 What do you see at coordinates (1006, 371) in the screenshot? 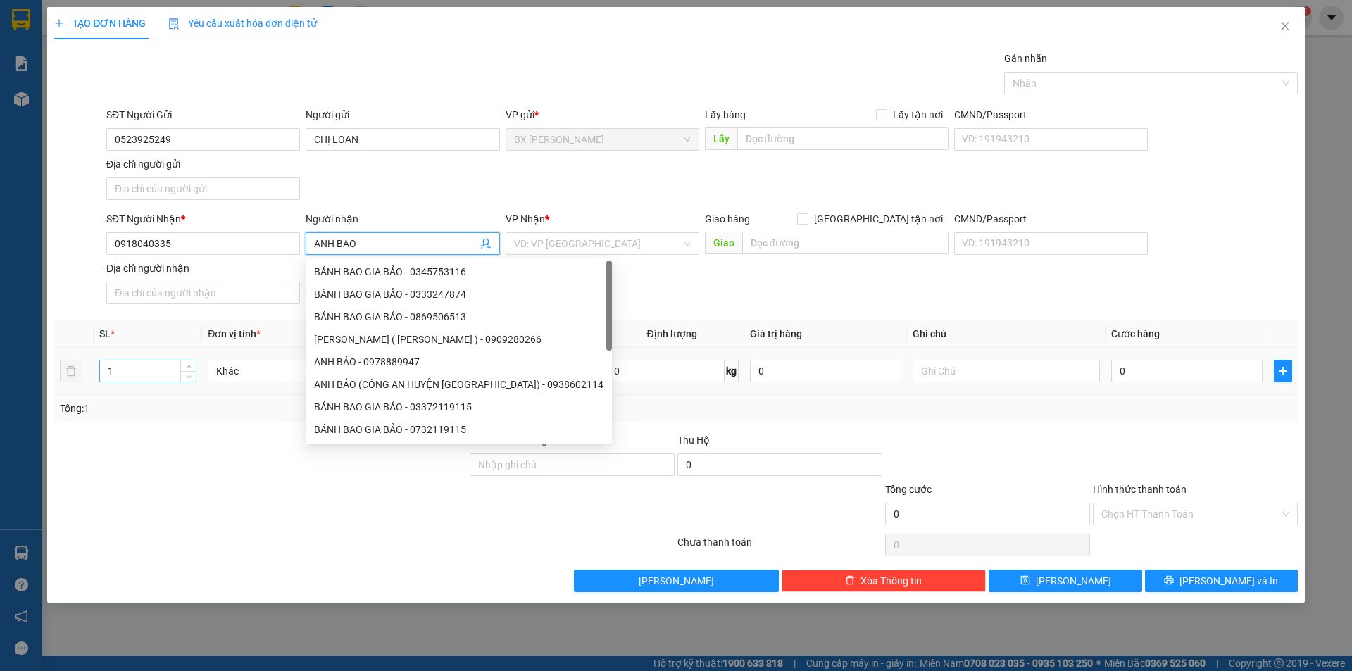
I see `input: Ghi Chú` at bounding box center [1006, 371].